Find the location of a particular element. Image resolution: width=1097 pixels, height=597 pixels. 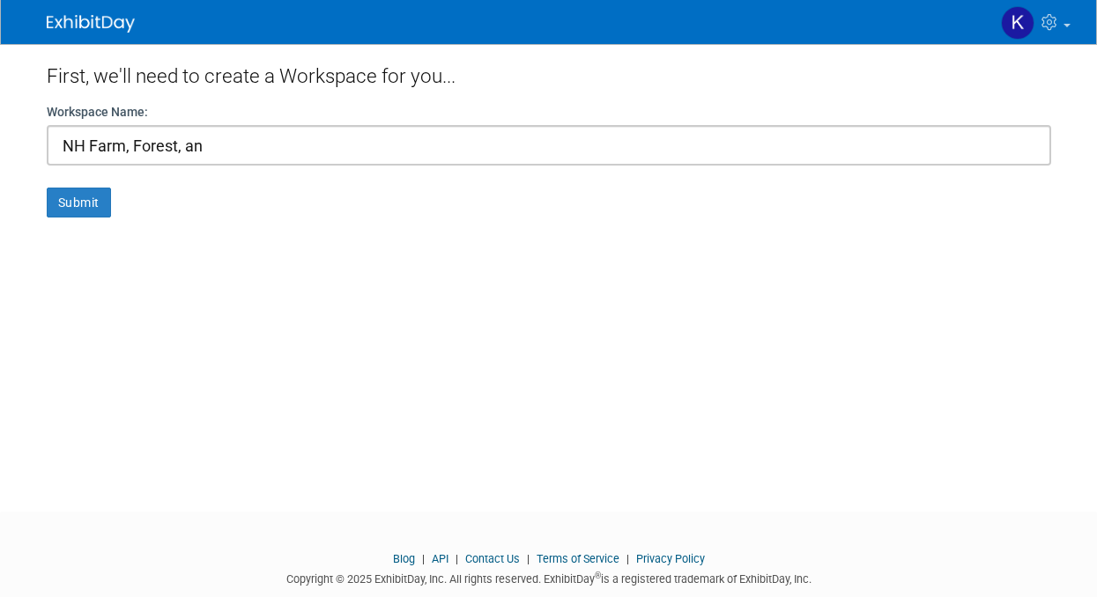

label: Workspace Name: is located at coordinates (97, 112).